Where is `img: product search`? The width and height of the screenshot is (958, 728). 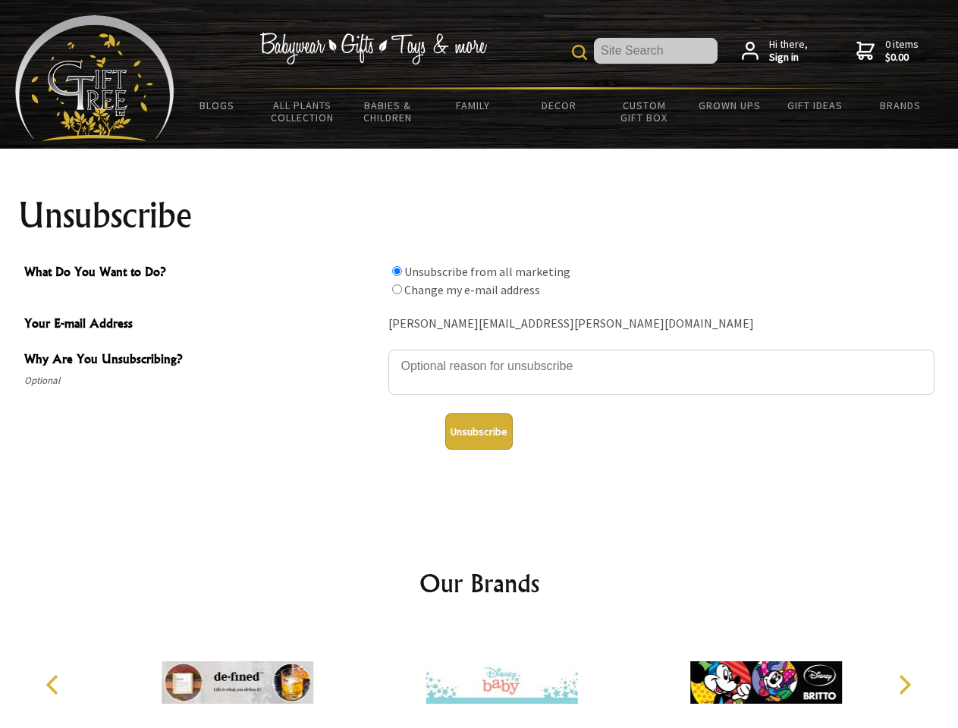
img: product search is located at coordinates (579, 52).